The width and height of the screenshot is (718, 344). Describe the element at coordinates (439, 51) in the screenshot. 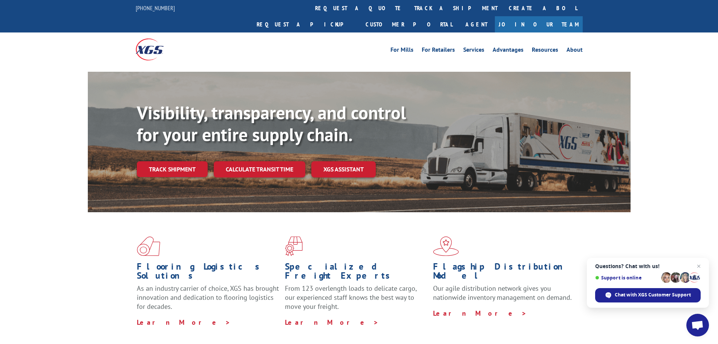

I see `a: For Retailers` at that location.